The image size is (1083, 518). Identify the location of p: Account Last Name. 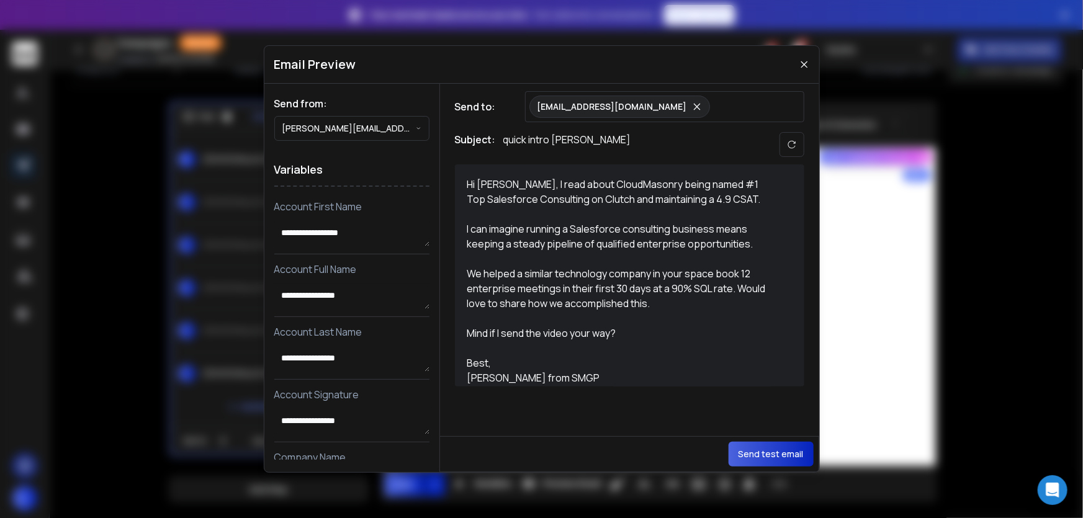
(352, 332).